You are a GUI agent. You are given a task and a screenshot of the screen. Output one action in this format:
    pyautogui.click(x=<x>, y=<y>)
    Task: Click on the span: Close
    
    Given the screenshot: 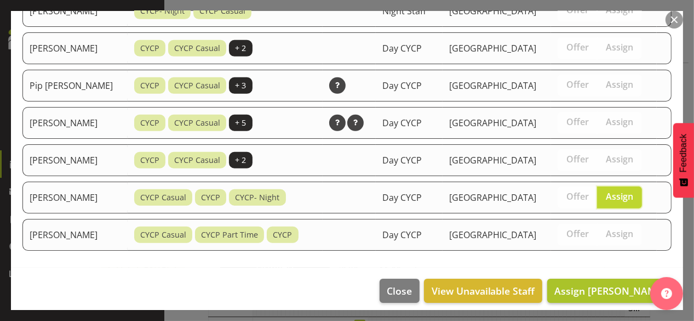 What is the action you would take?
    pyautogui.click(x=399, y=290)
    